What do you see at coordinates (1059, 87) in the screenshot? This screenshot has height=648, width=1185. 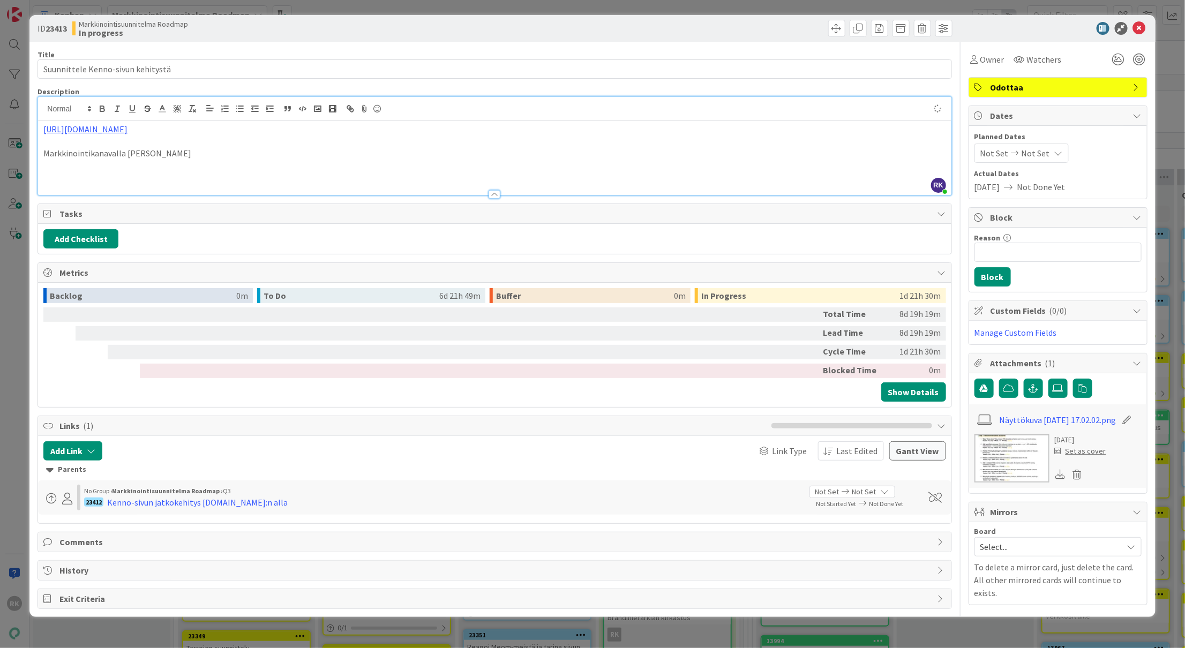 I see `span: Odottaa` at bounding box center [1059, 87].